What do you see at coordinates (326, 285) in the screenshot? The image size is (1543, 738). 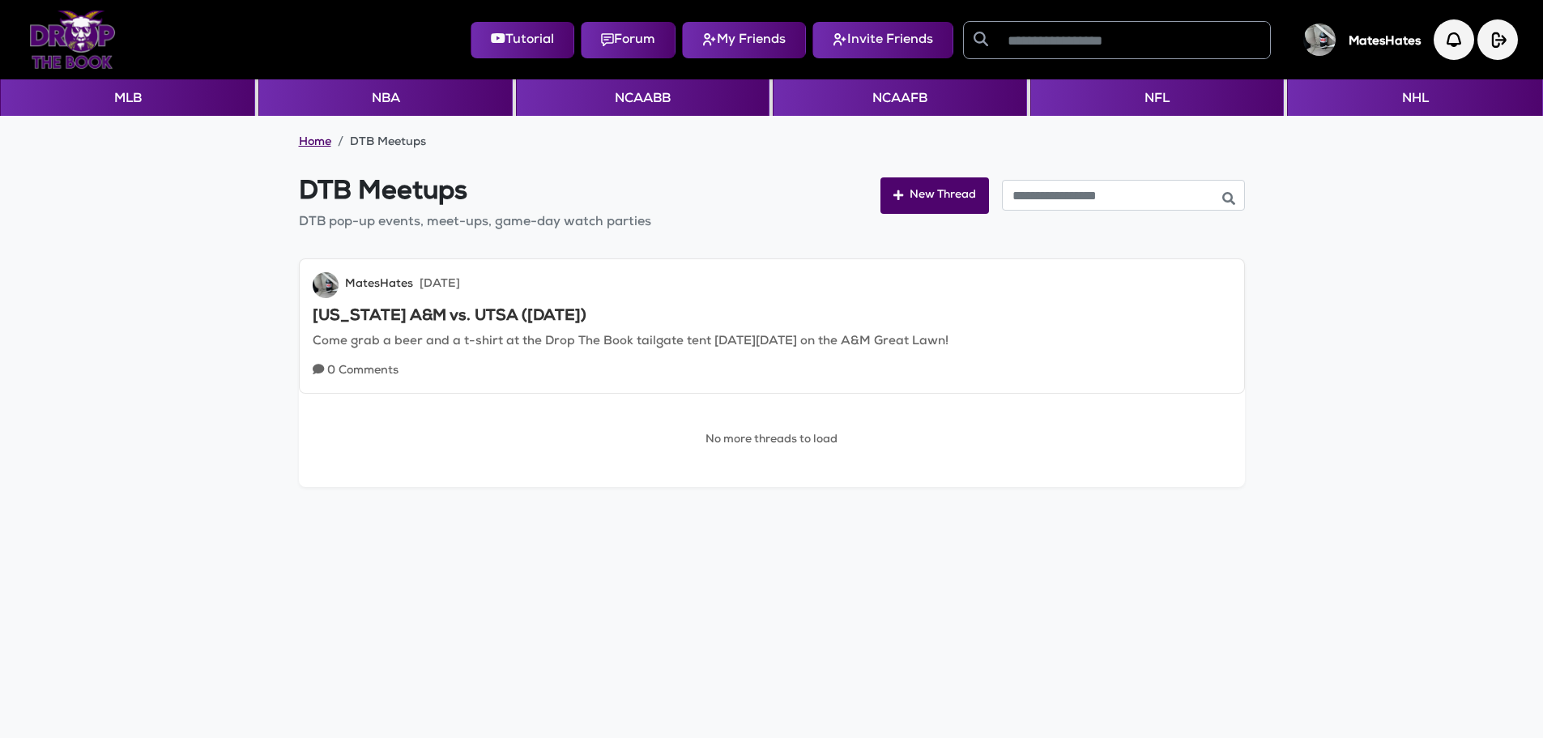 I see `img: MatesHates` at bounding box center [326, 285].